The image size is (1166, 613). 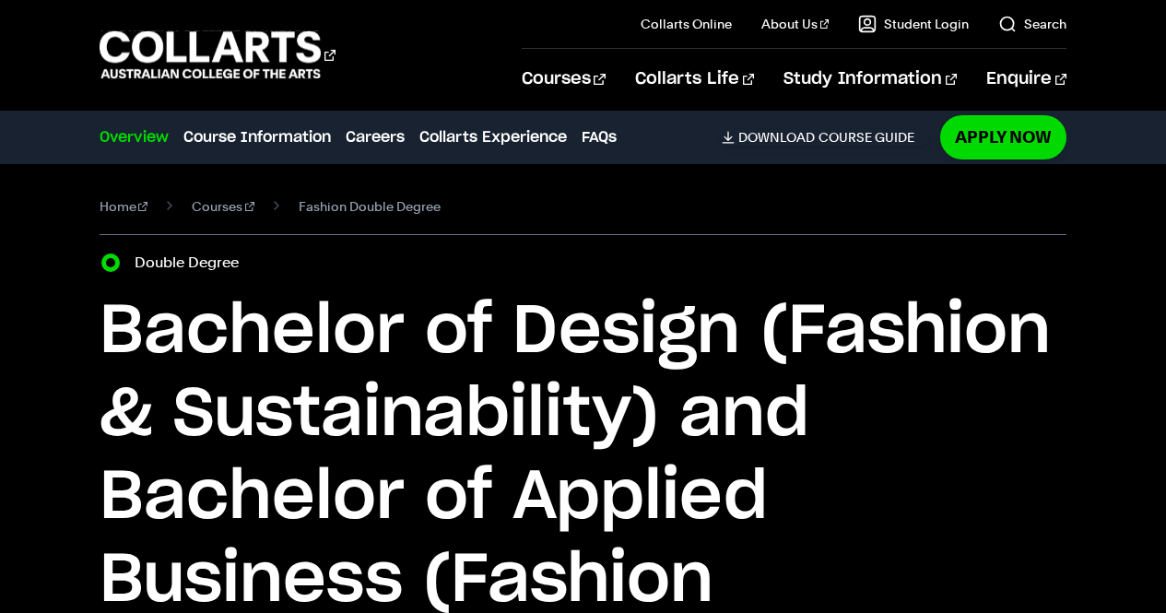 What do you see at coordinates (1032, 24) in the screenshot?
I see `a: Search` at bounding box center [1032, 24].